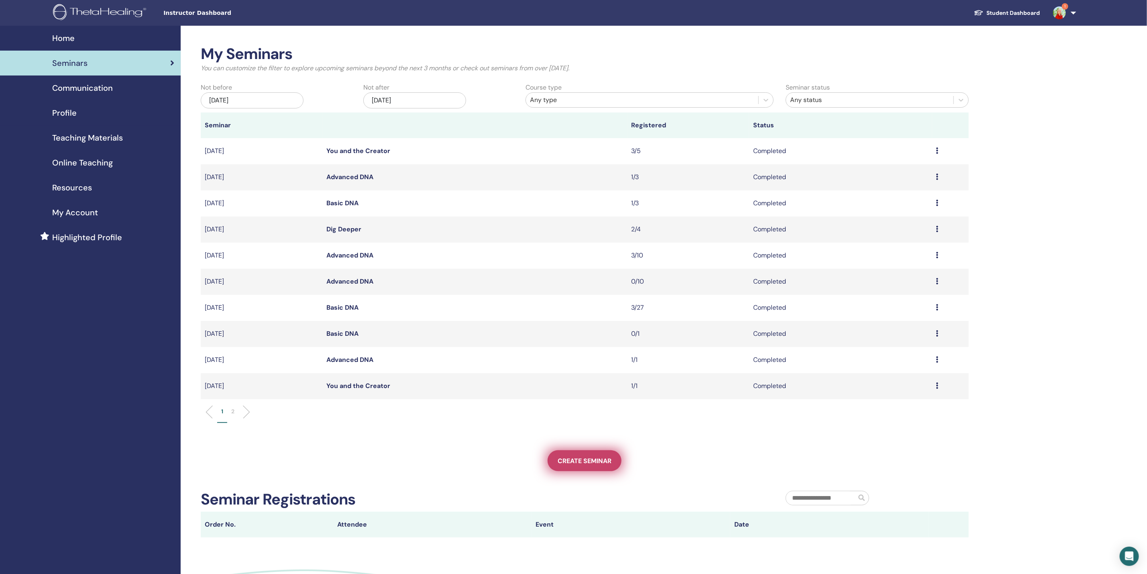 The height and width of the screenshot is (574, 1147). Describe the element at coordinates (689, 255) in the screenshot. I see `td: 3/10` at that location.